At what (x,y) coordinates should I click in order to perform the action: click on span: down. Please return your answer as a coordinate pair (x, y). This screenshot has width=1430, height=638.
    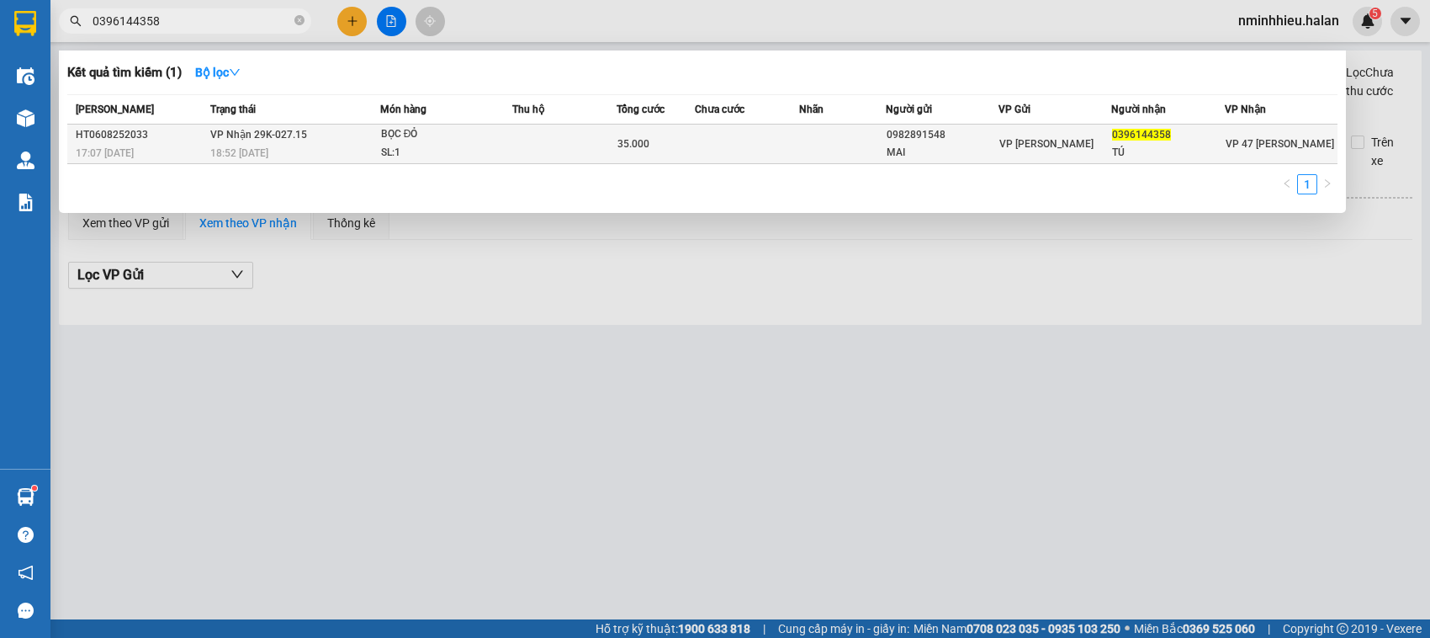
    Looking at the image, I should click on (235, 72).